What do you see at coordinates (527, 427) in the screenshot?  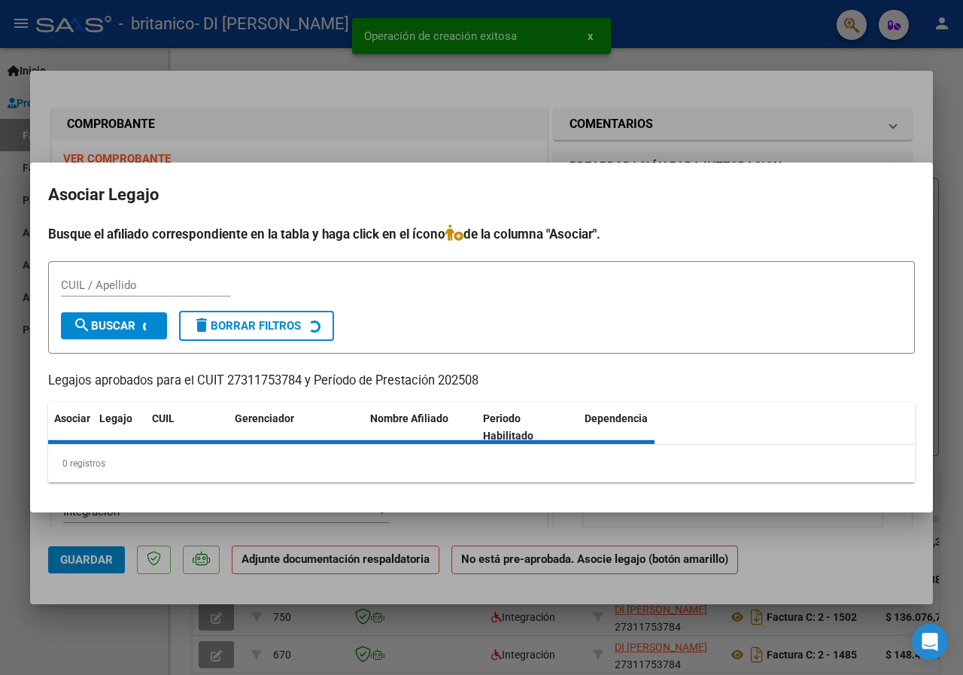 I see `datatable-header-cell: Periodo Habilitado` at bounding box center [527, 427].